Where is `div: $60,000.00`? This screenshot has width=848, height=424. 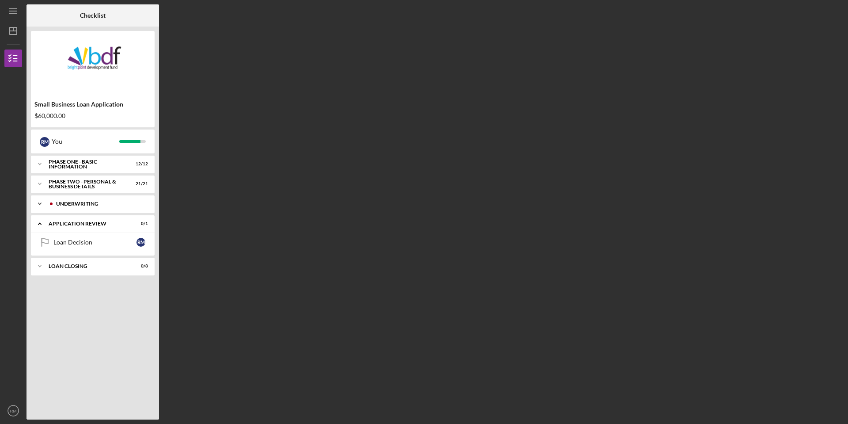
div: $60,000.00 is located at coordinates (93, 116).